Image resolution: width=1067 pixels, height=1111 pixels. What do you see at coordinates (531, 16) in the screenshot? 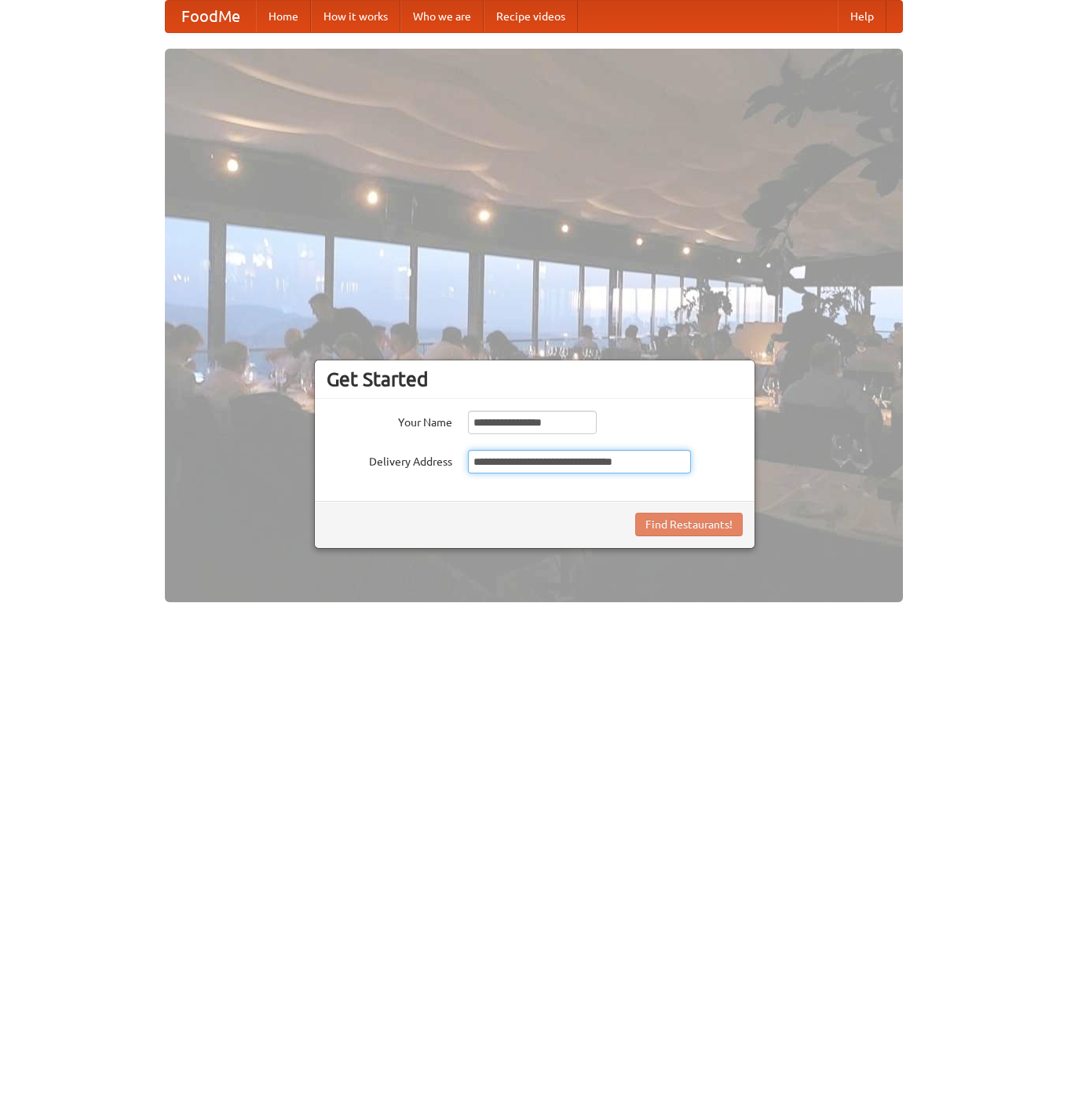
I see `a: Recipe videos` at bounding box center [531, 16].